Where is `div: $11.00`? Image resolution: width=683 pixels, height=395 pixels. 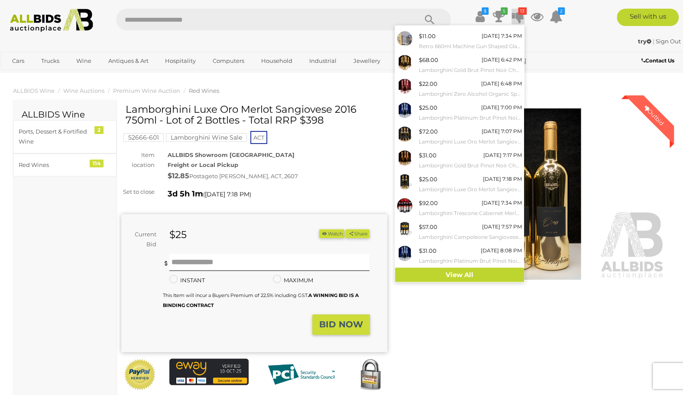
div: $11.00 is located at coordinates (427, 36).